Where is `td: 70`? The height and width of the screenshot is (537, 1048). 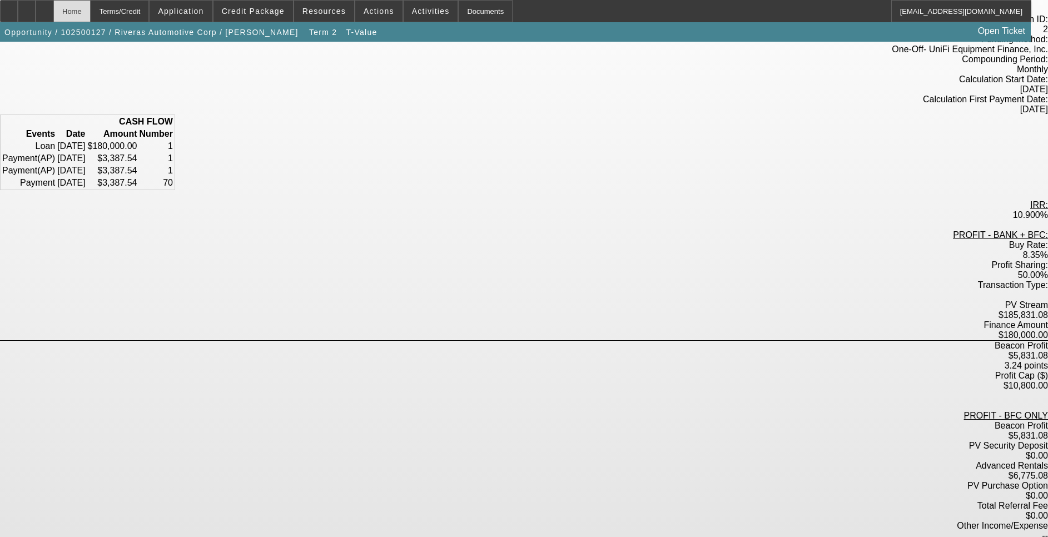 td: 70 is located at coordinates (156, 183).